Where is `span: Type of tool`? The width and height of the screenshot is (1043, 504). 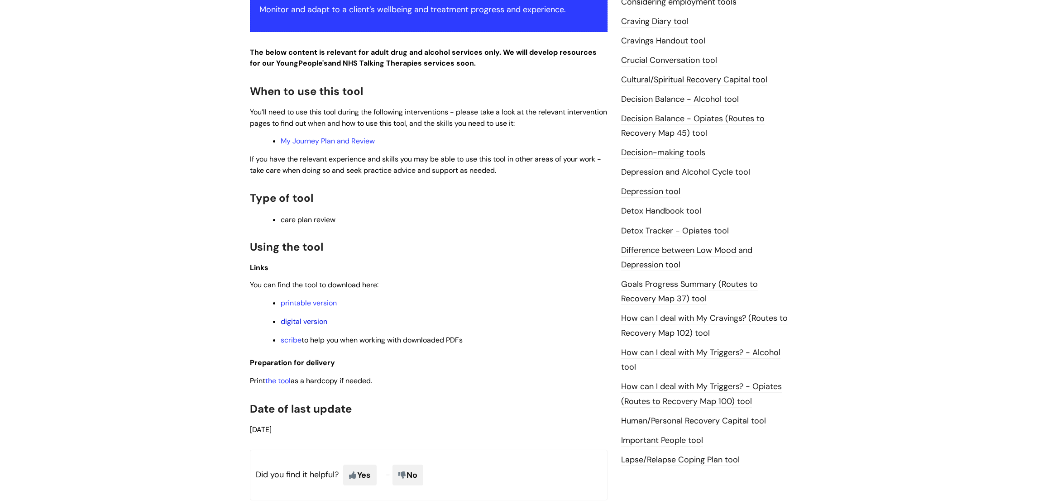 span: Type of tool is located at coordinates (282, 198).